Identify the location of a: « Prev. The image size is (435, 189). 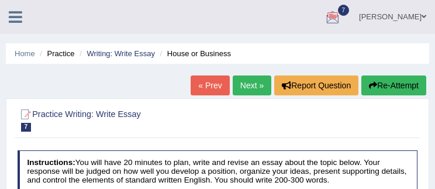
(210, 85).